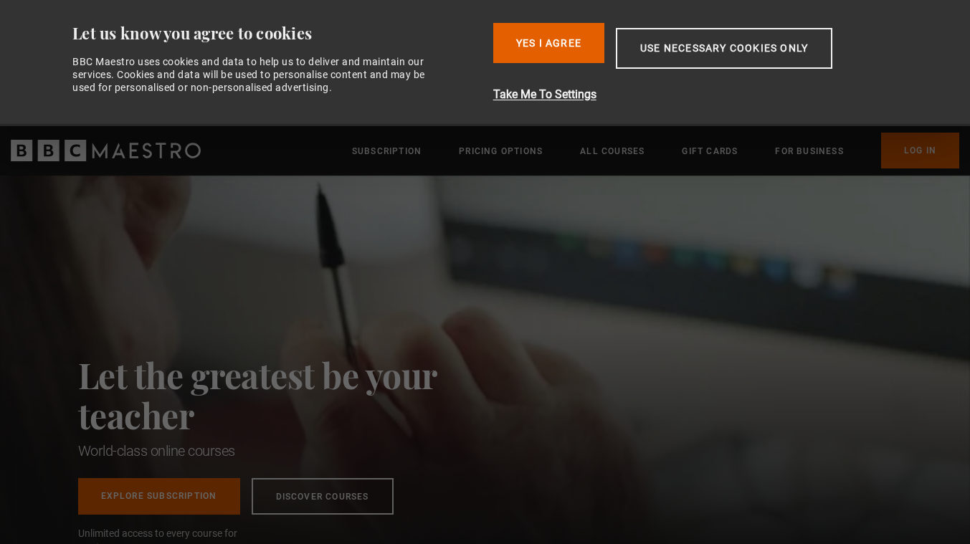 Image resolution: width=970 pixels, height=544 pixels. What do you see at coordinates (277, 33) in the screenshot?
I see `div: Let us know you agree to cookies` at bounding box center [277, 33].